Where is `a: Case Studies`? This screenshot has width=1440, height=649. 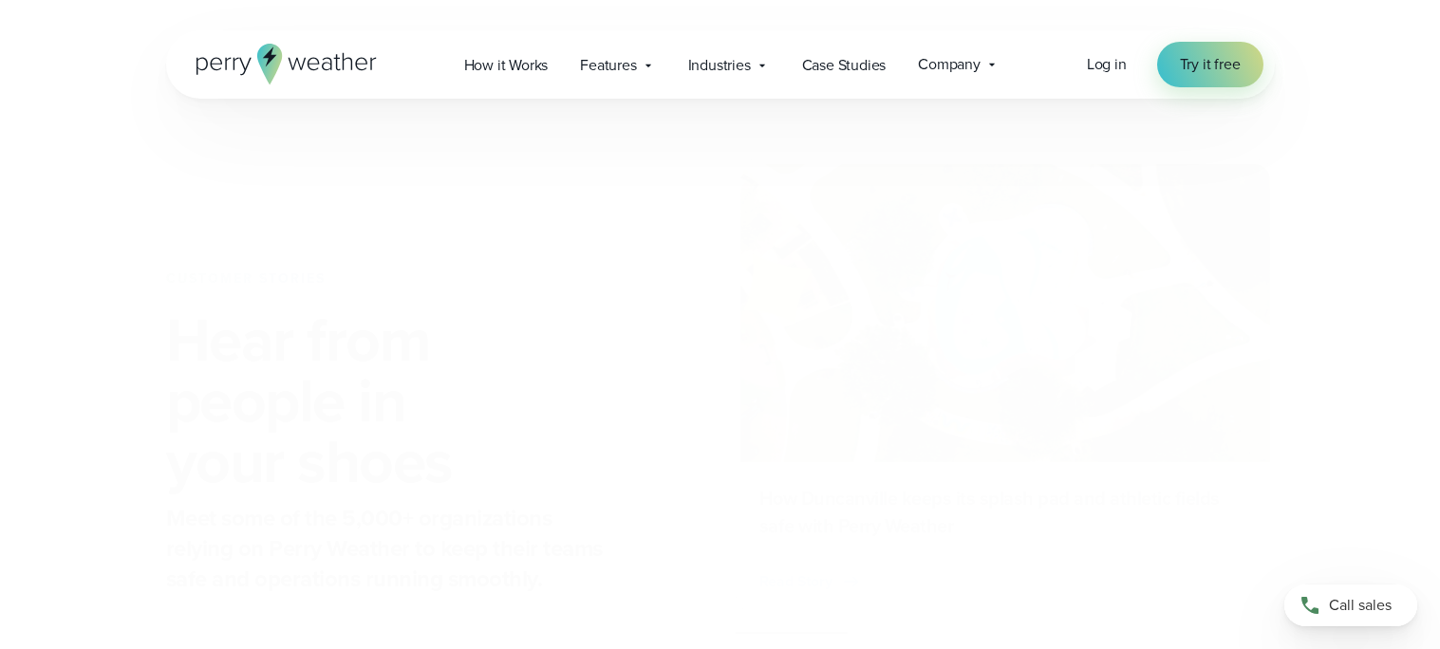
a: Case Studies is located at coordinates (844, 65).